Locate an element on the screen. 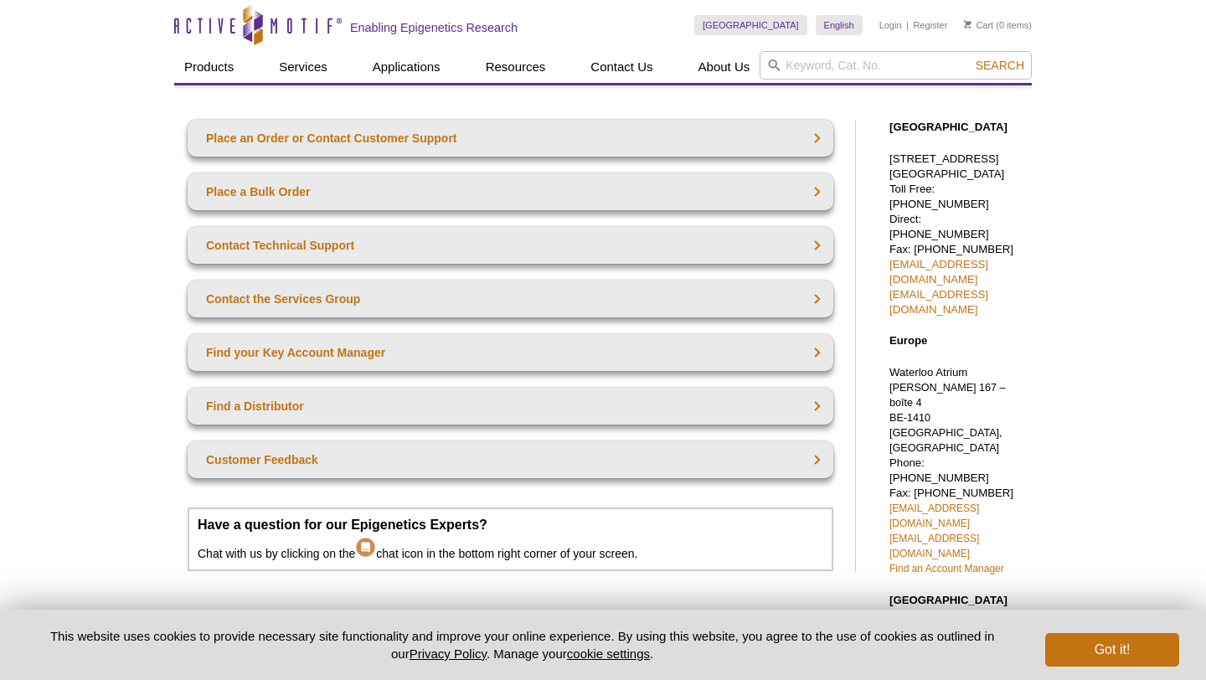 The height and width of the screenshot is (680, 1206). h2: Enabling Epigenetics Research is located at coordinates (434, 28).